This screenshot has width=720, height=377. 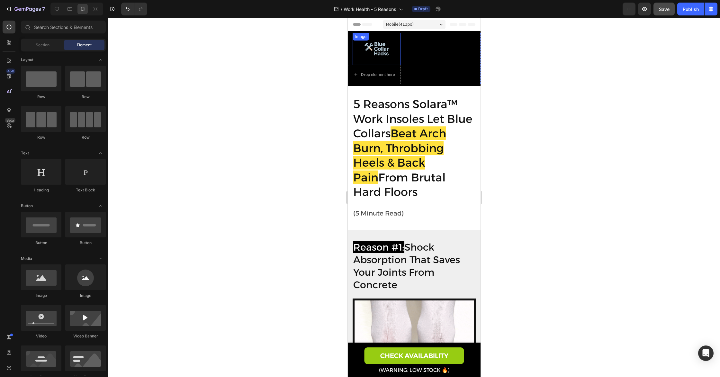 I want to click on div: Beta, so click(x=10, y=120).